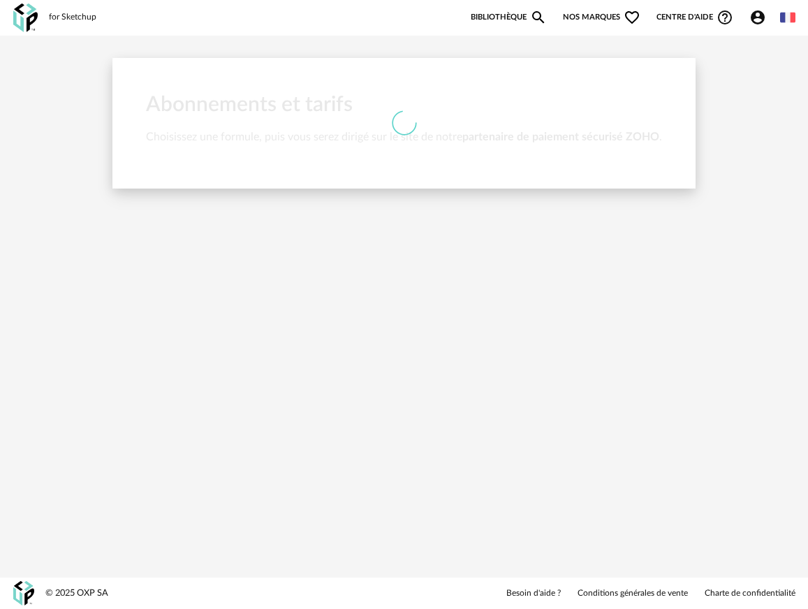 This screenshot has height=609, width=808. I want to click on div: for Sketchup, so click(73, 17).